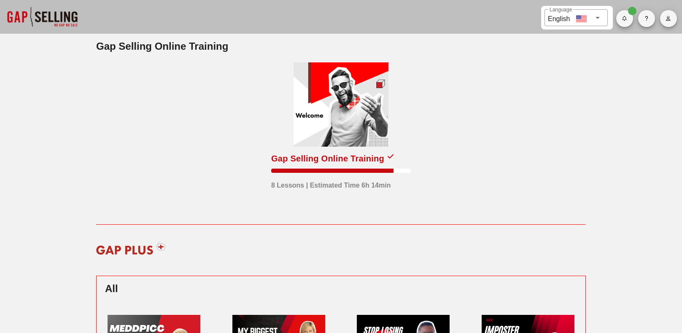  Describe the element at coordinates (131, 249) in the screenshot. I see `img: gap-plus-logo-red.svg` at that location.